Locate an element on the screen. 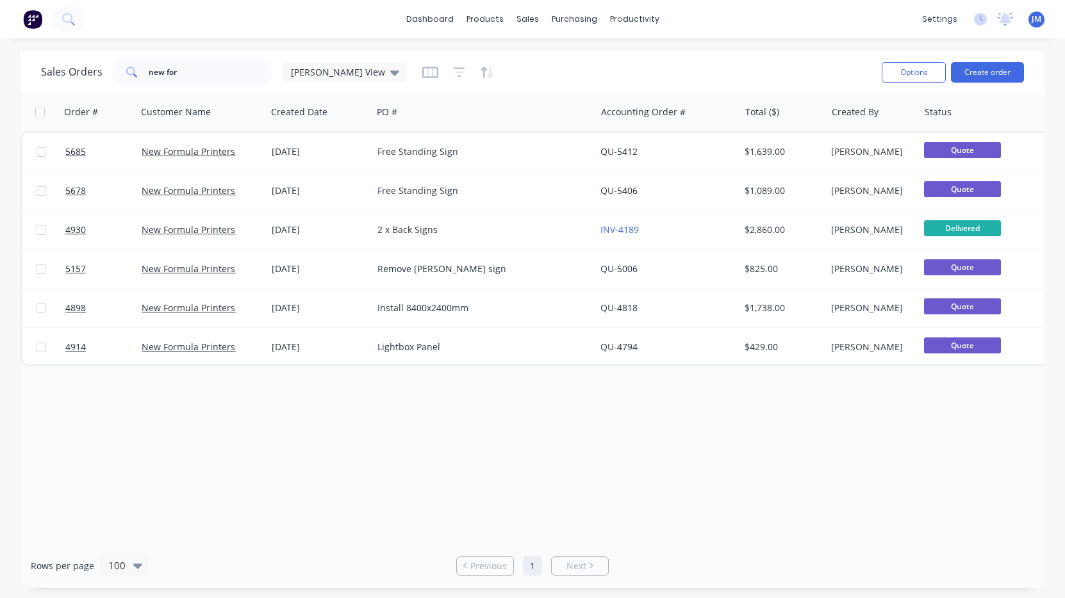 The width and height of the screenshot is (1065, 598). span: JM is located at coordinates (1036, 19).